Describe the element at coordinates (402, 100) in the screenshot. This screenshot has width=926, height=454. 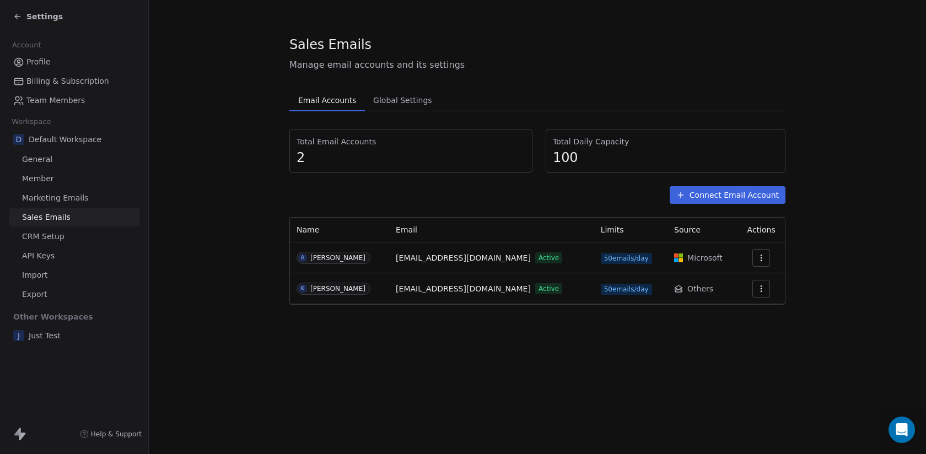
I see `span: Global Settings` at that location.